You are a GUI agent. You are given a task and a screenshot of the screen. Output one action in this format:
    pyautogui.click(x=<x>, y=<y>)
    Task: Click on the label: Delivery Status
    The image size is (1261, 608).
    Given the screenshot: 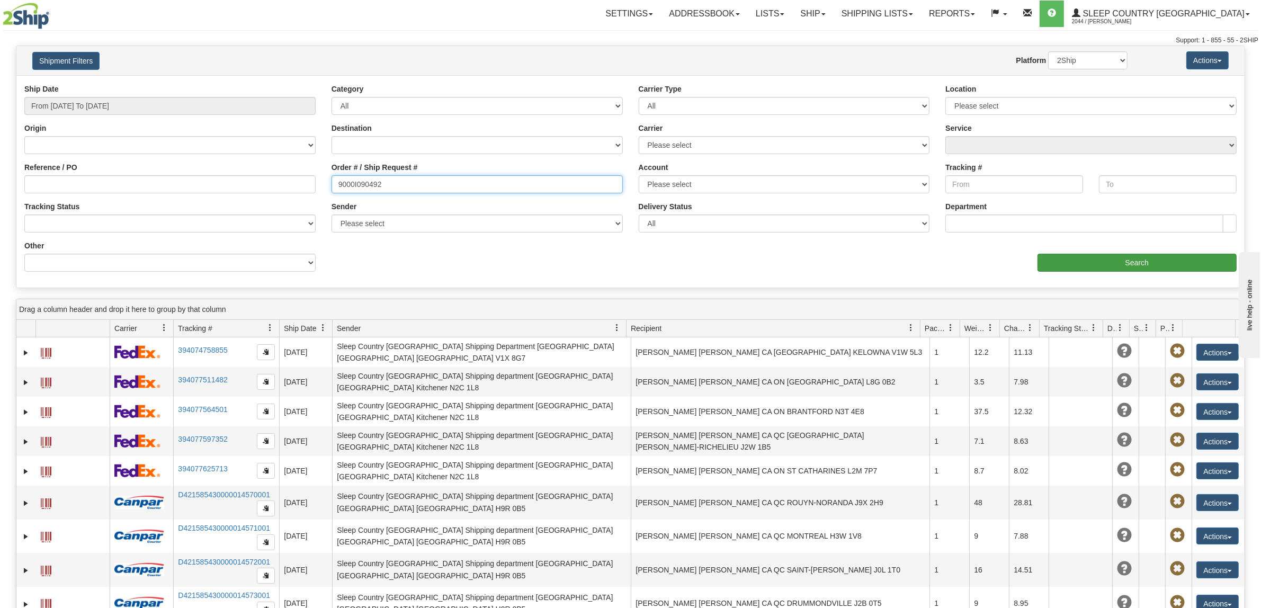 What is the action you would take?
    pyautogui.click(x=665, y=207)
    